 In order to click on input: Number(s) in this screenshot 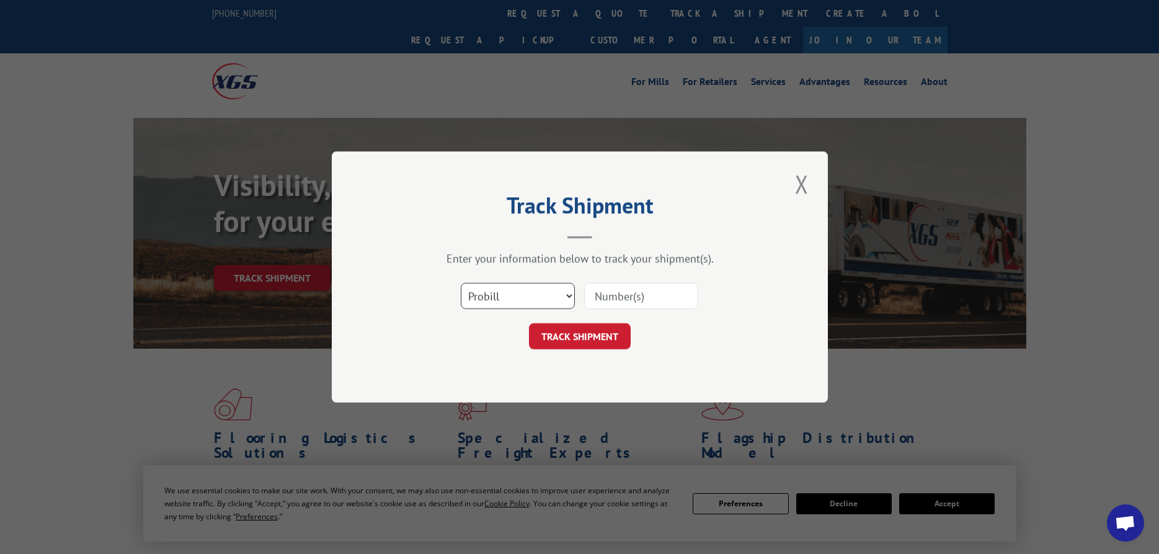, I will do `click(641, 296)`.